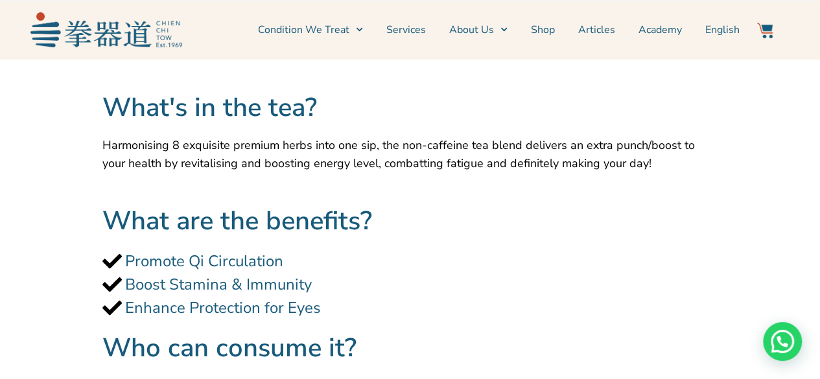  Describe the element at coordinates (406, 30) in the screenshot. I see `a: Services` at that location.